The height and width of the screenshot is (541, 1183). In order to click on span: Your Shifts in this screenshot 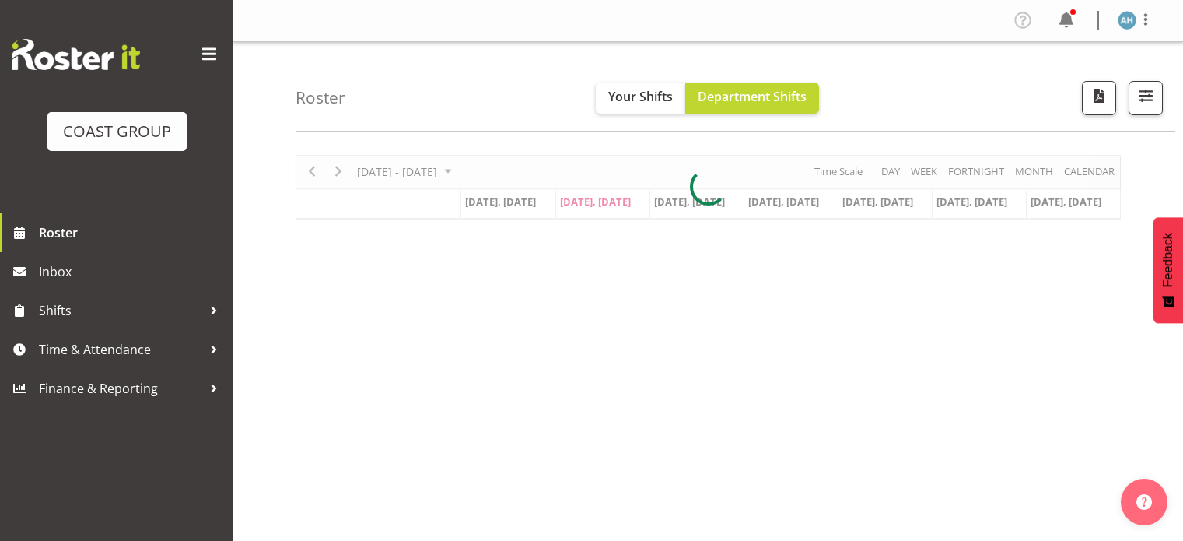, I will do `click(640, 96)`.